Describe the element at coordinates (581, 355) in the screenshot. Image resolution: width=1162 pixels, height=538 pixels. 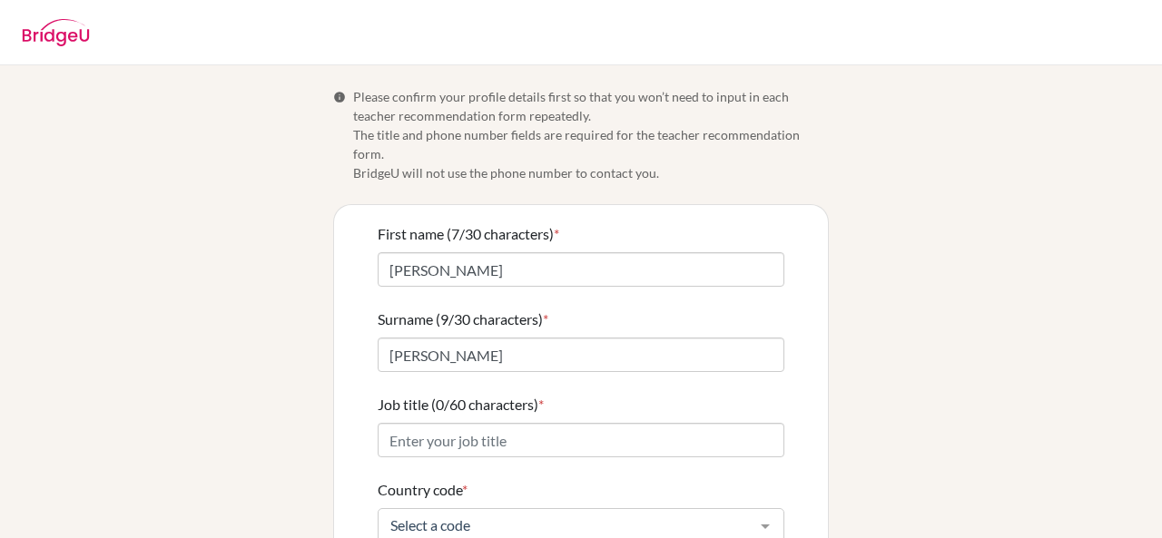
I see `input: Enter your surname` at that location.